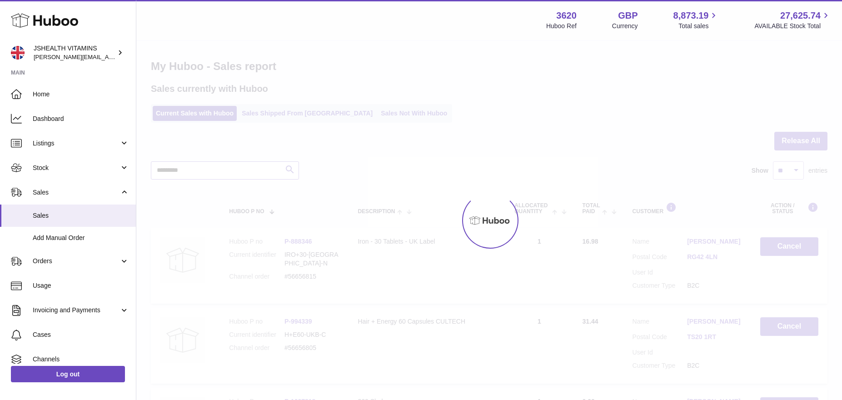 This screenshot has width=842, height=400. What do you see at coordinates (698, 26) in the screenshot?
I see `span: Total sales` at bounding box center [698, 26].